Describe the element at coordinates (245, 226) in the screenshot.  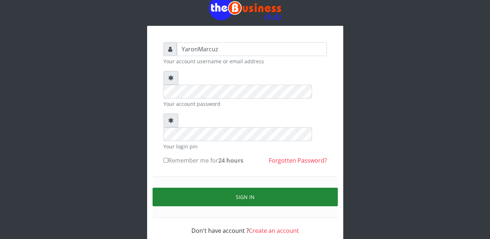
I see `div: Don't have account ?` at that location.